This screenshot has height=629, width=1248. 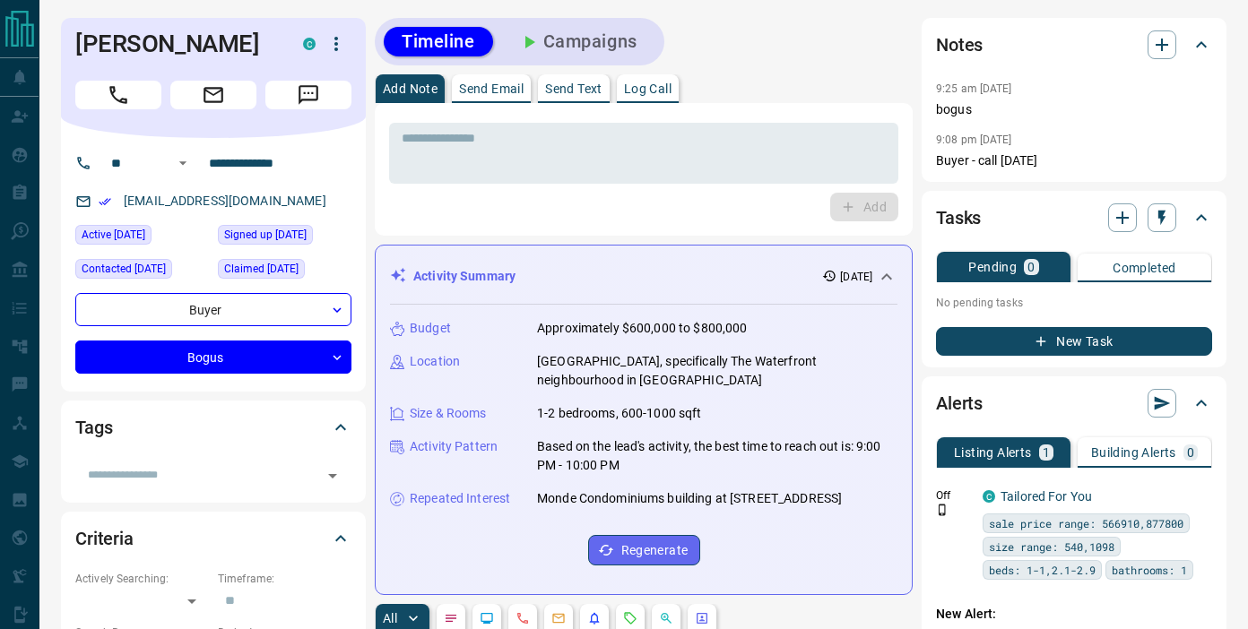 I want to click on span: sale price range: 566910,877800, so click(x=1085, y=523).